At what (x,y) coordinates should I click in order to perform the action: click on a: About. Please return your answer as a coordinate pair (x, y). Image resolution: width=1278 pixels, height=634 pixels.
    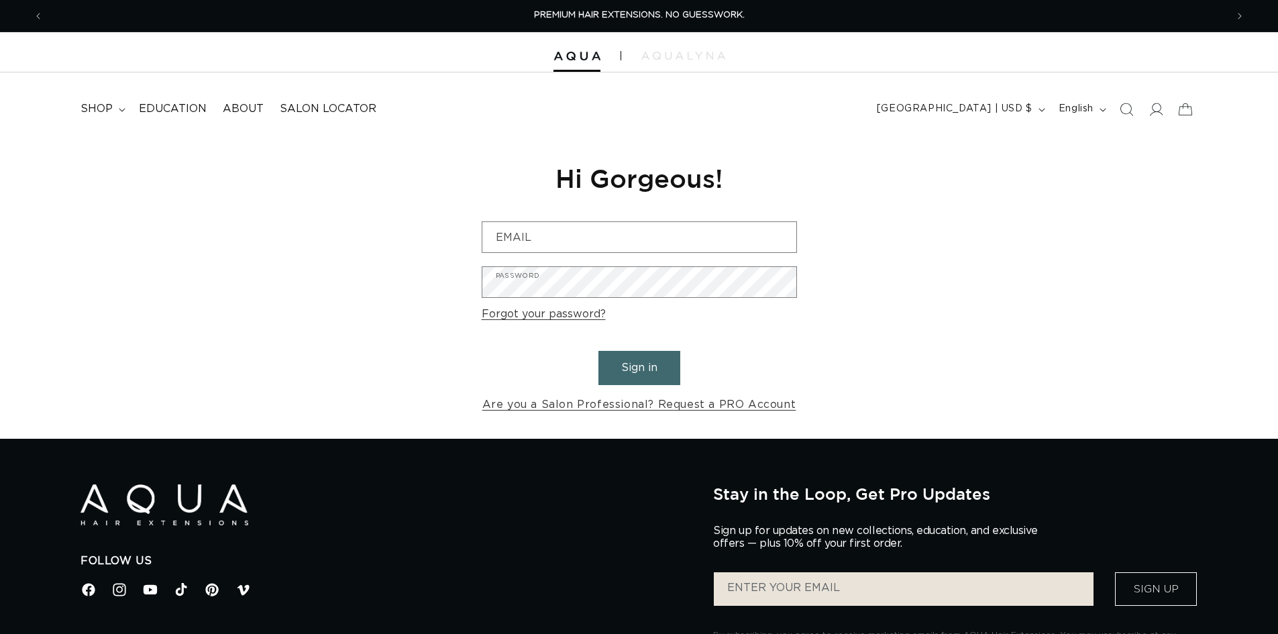
    Looking at the image, I should click on (243, 109).